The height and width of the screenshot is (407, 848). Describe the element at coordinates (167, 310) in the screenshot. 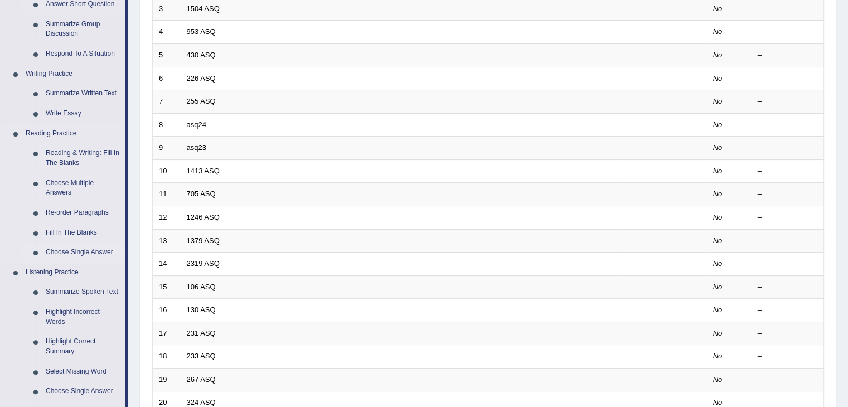

I see `td: 16` at that location.